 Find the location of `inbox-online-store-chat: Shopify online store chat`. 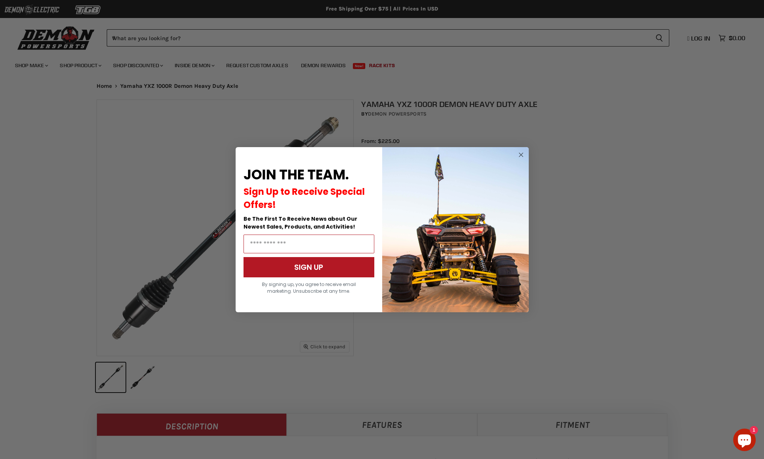

inbox-online-store-chat: Shopify online store chat is located at coordinates (744, 441).